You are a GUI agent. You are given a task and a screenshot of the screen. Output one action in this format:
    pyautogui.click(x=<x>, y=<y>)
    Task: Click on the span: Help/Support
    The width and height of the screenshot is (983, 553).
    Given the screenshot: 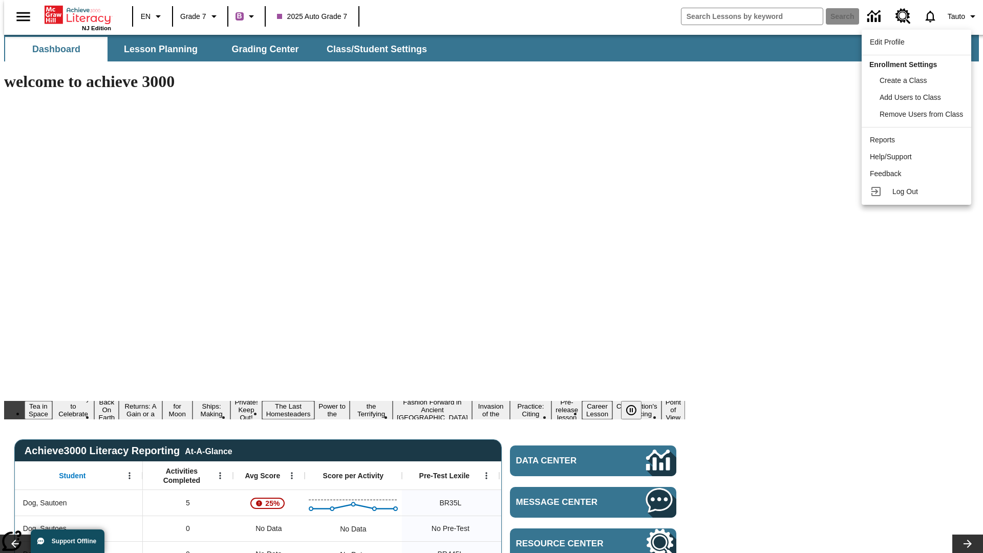 What is the action you would take?
    pyautogui.click(x=891, y=157)
    